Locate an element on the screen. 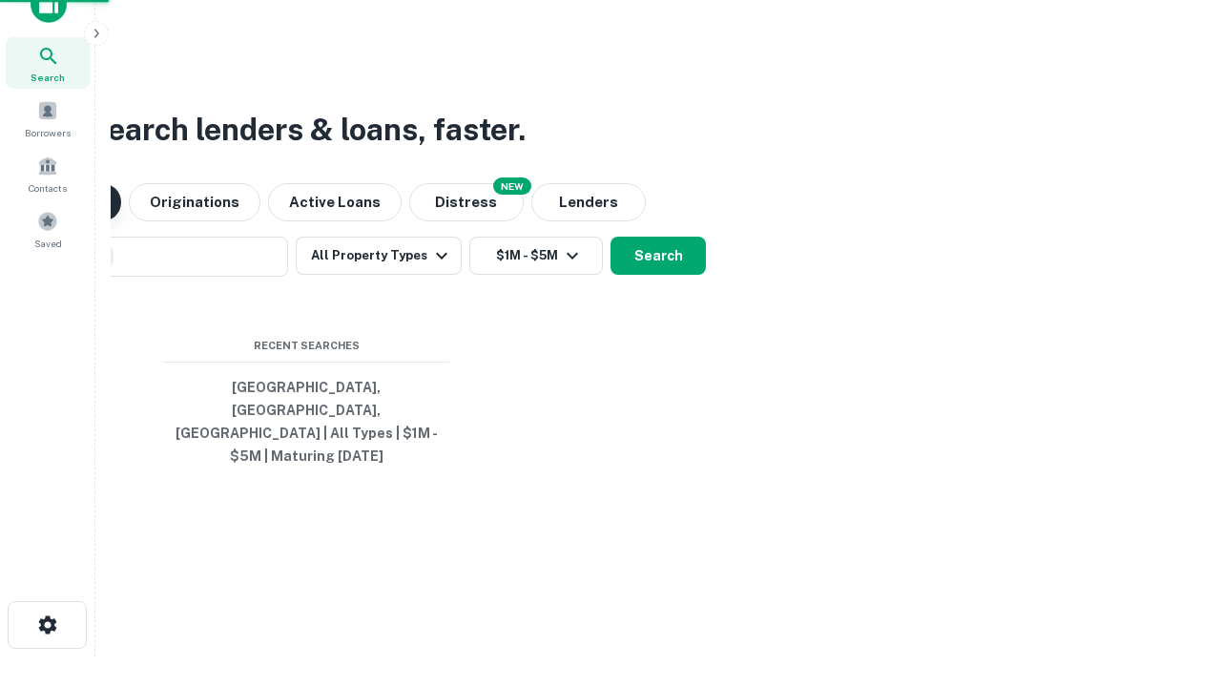  span: Contacts is located at coordinates (48, 188).